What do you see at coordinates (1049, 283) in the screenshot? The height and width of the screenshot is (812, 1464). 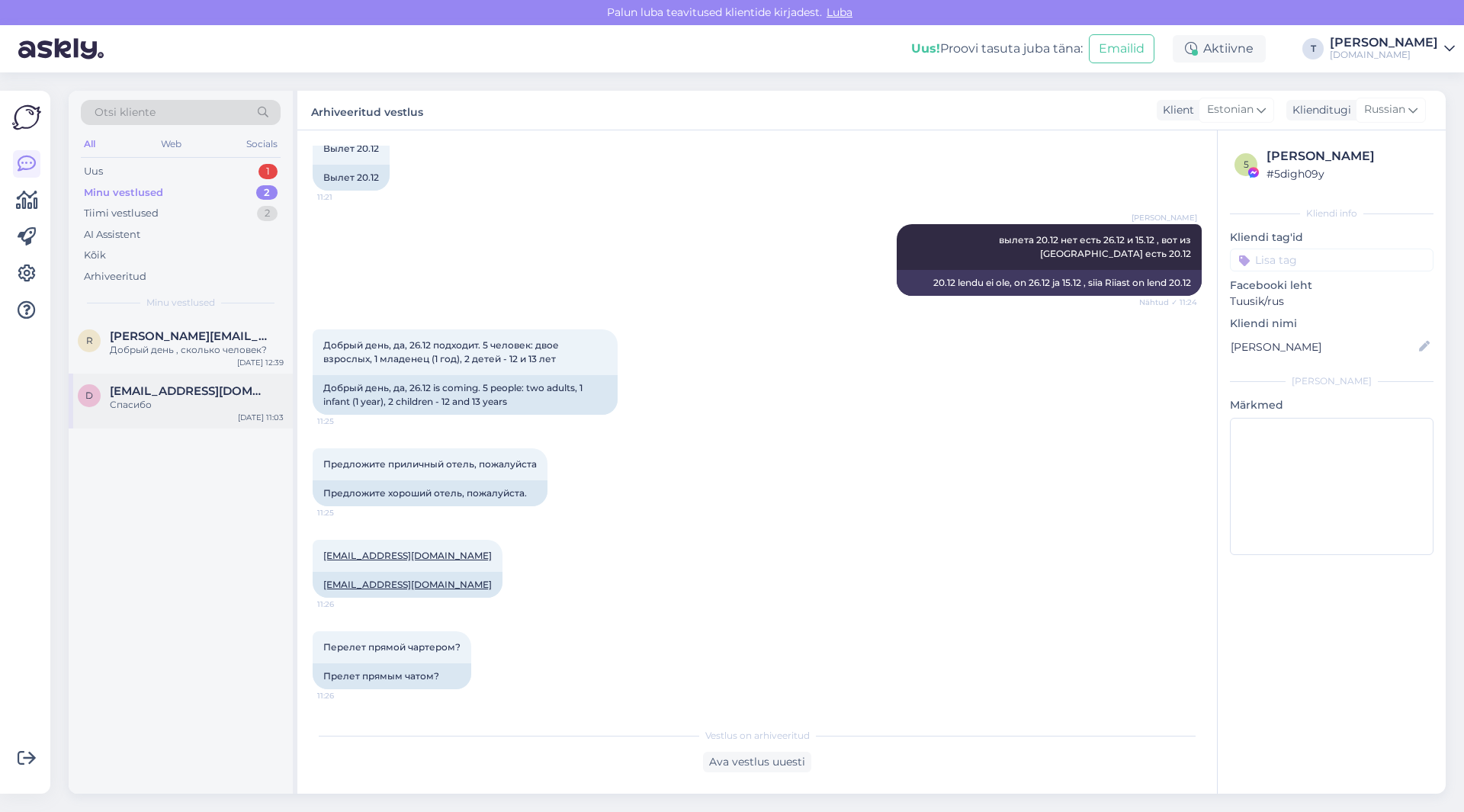 I see `div: 20.12 lendu ei ole, on 26.12 ja 15.12 , siia Riiast on lend 20.12` at bounding box center [1049, 283].